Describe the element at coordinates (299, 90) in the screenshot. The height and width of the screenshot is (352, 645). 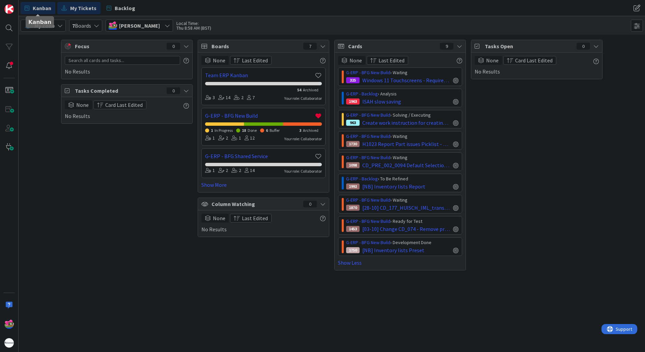
I see `span: 54` at that location.